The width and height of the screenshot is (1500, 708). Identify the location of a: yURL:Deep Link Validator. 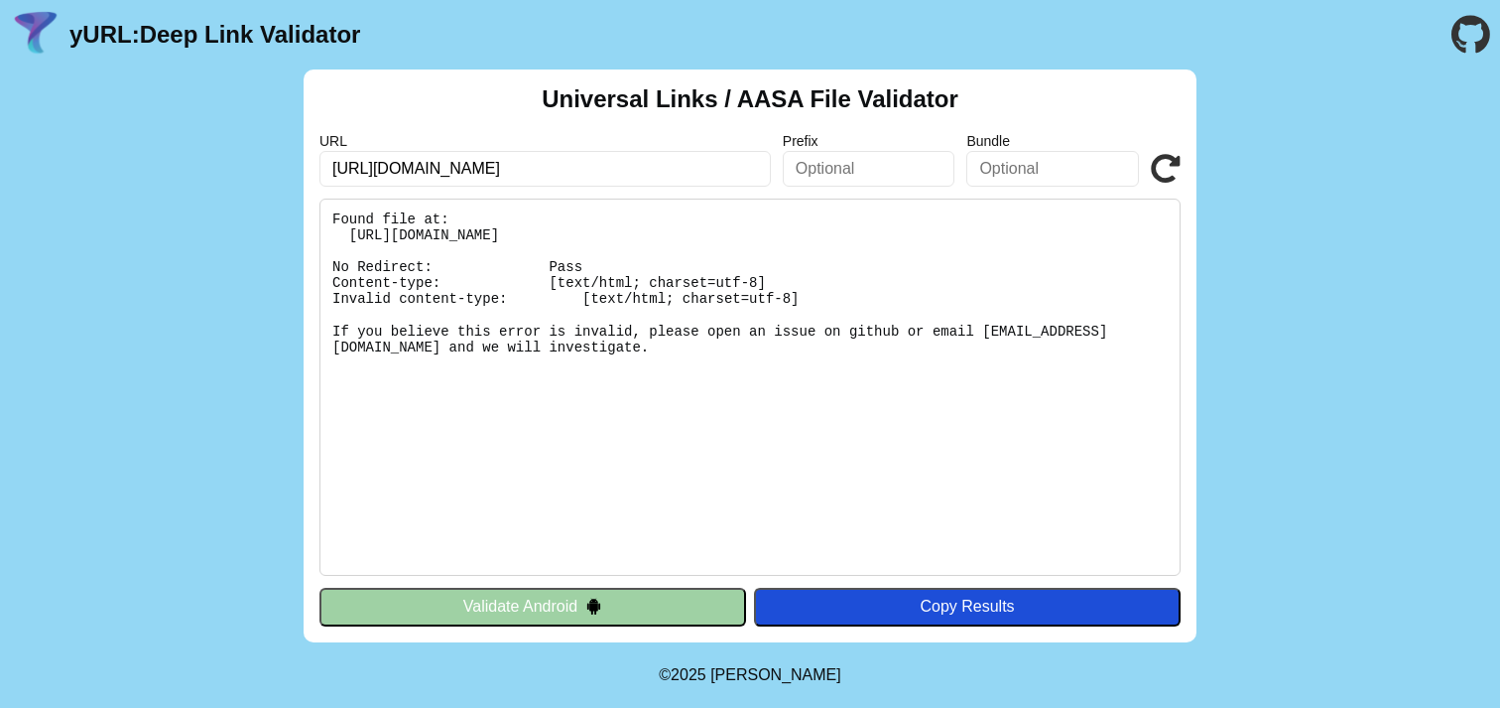
(214, 35).